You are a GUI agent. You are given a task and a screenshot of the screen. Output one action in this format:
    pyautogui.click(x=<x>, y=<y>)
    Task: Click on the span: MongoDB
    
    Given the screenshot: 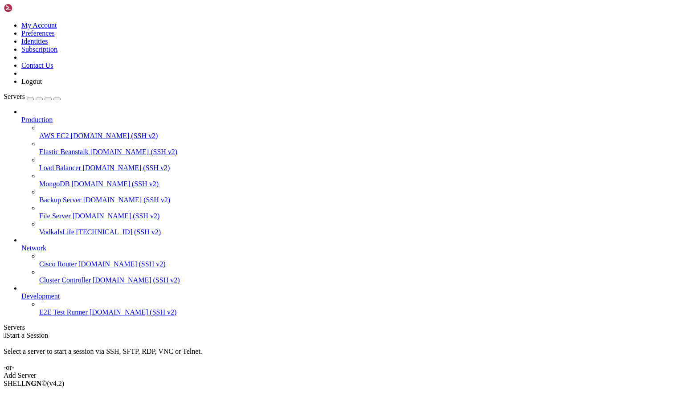 What is the action you would take?
    pyautogui.click(x=54, y=183)
    